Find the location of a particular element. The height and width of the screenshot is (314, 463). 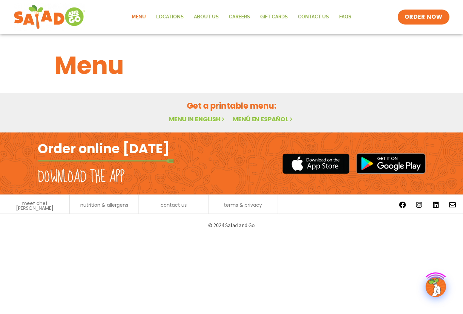

h2: Download the app is located at coordinates (81, 177).